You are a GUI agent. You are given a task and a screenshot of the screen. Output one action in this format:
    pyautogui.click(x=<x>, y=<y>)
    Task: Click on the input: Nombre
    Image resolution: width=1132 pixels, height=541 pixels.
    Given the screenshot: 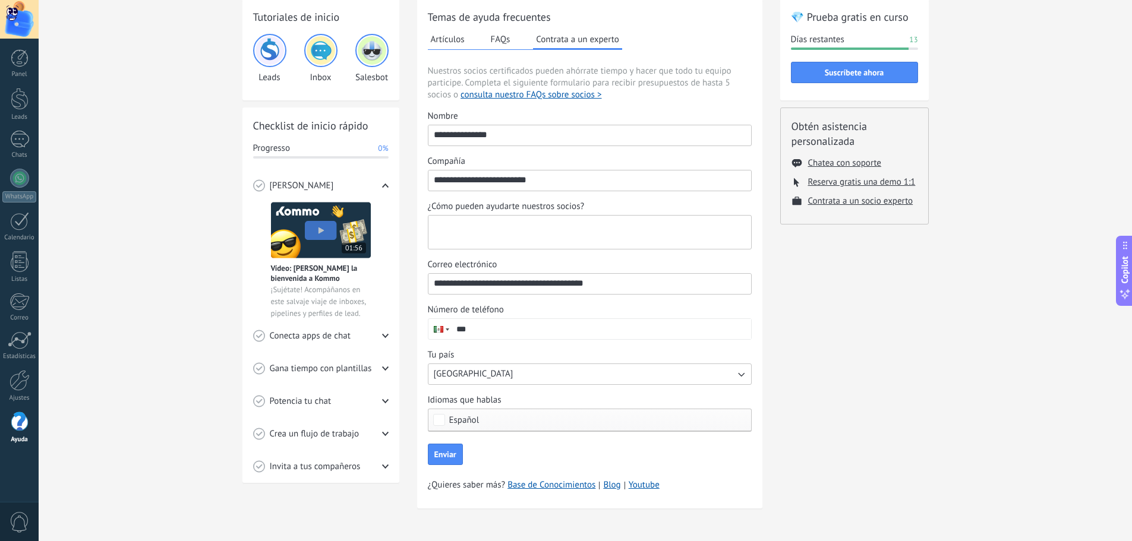 What is the action you would take?
    pyautogui.click(x=589, y=135)
    